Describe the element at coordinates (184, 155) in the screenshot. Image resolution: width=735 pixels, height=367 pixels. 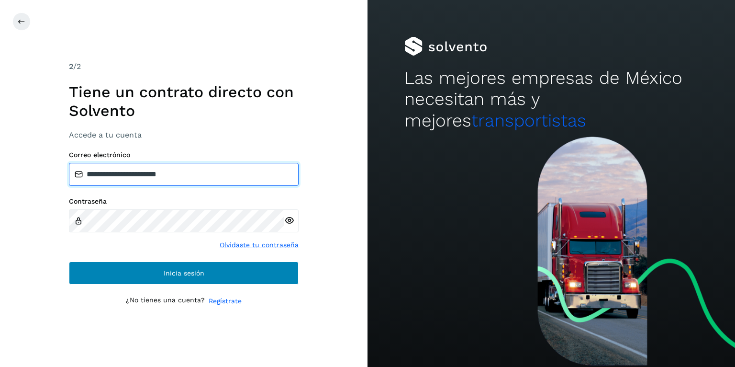
I see `label: Correo electrónico` at that location.